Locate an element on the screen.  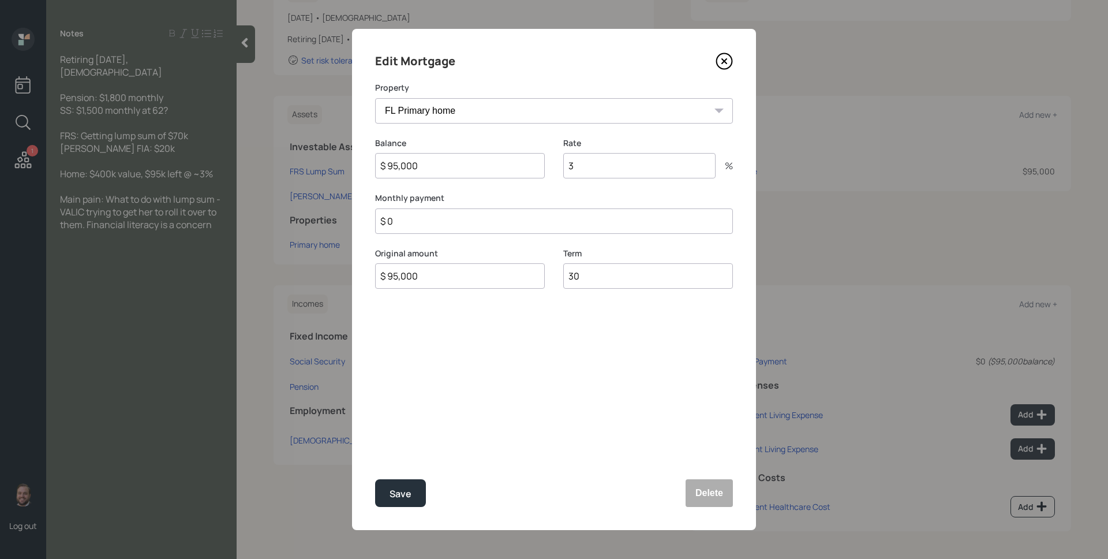
label: Term is located at coordinates (648, 253).